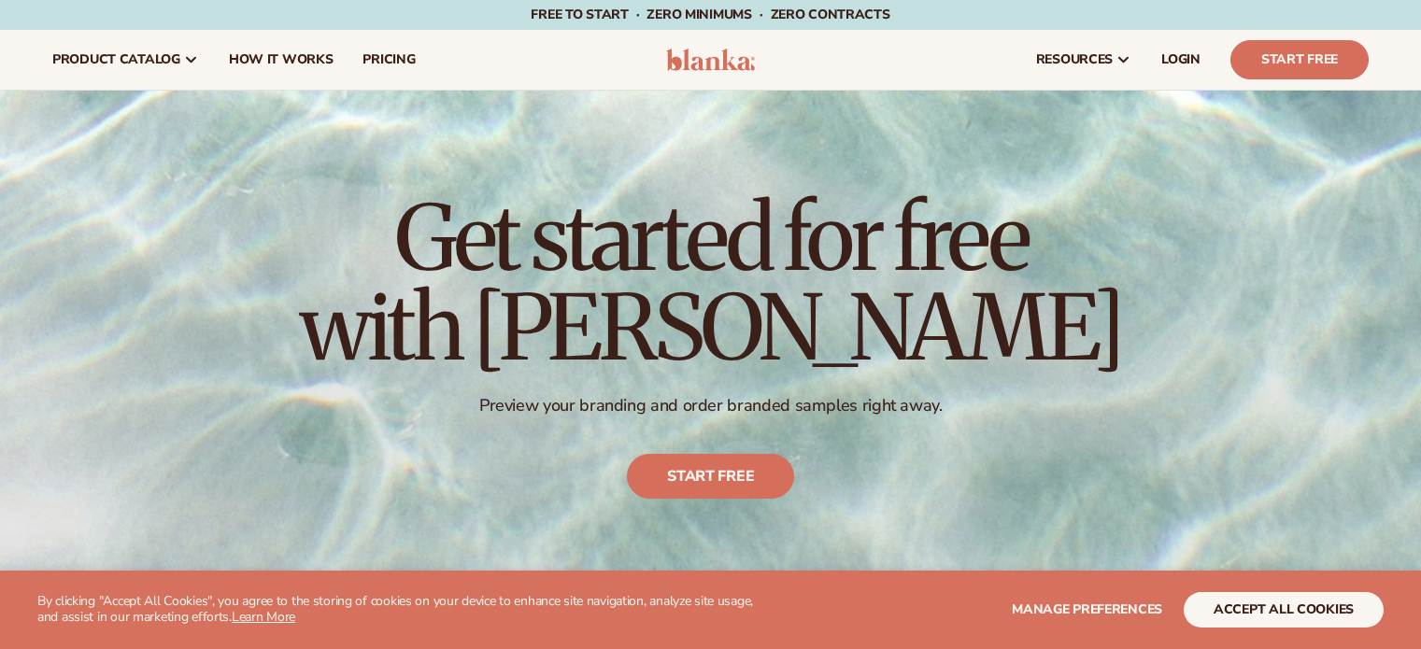  Describe the element at coordinates (281, 60) in the screenshot. I see `span: How It Works` at that location.